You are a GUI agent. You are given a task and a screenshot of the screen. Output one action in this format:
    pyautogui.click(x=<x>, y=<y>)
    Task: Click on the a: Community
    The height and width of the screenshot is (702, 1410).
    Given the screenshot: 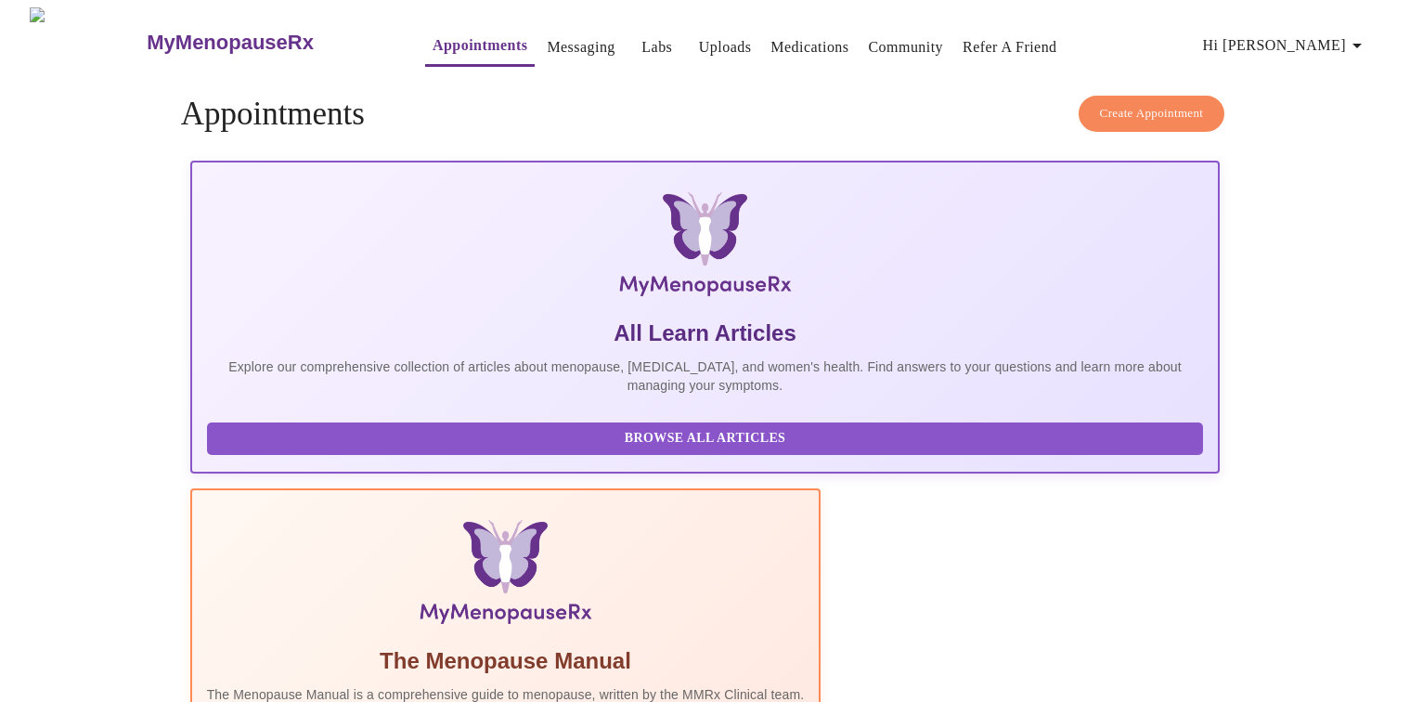 What is the action you would take?
    pyautogui.click(x=905, y=47)
    